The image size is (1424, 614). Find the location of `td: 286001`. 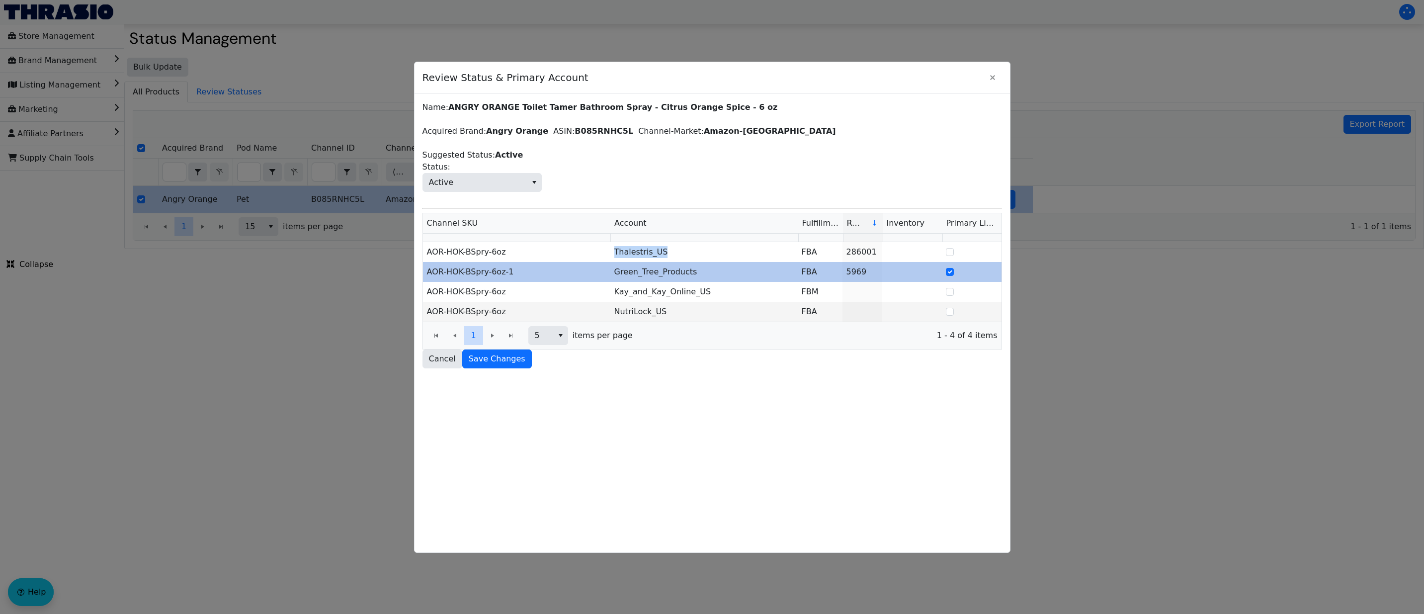

td: 286001 is located at coordinates (862, 252).